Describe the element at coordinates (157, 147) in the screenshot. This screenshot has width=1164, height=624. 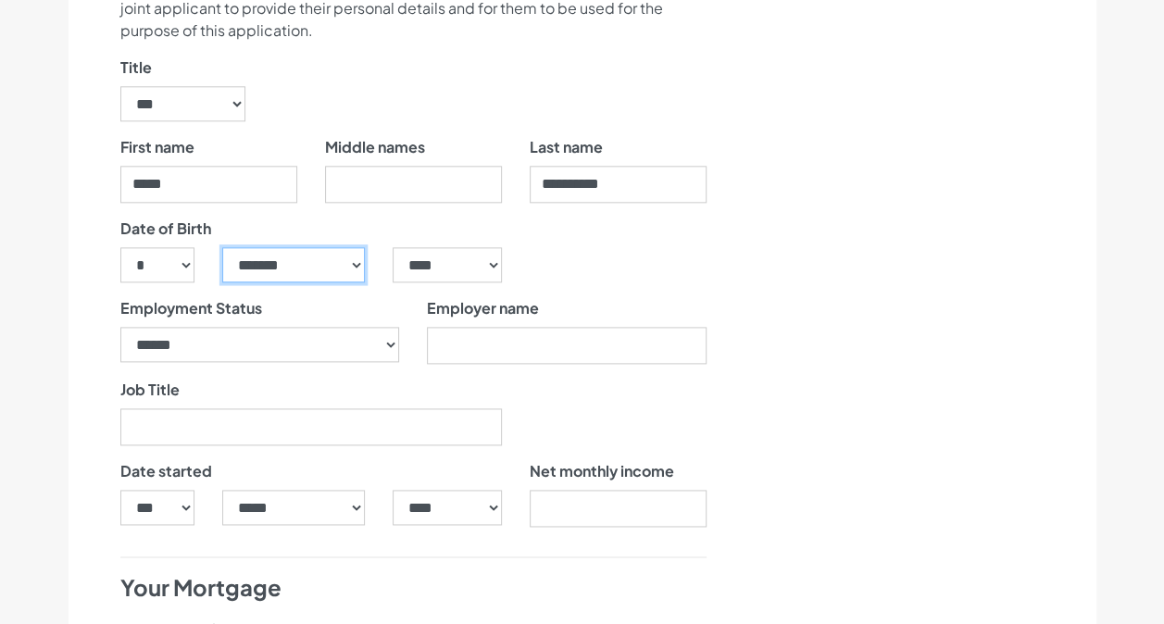
I see `label: First name` at that location.